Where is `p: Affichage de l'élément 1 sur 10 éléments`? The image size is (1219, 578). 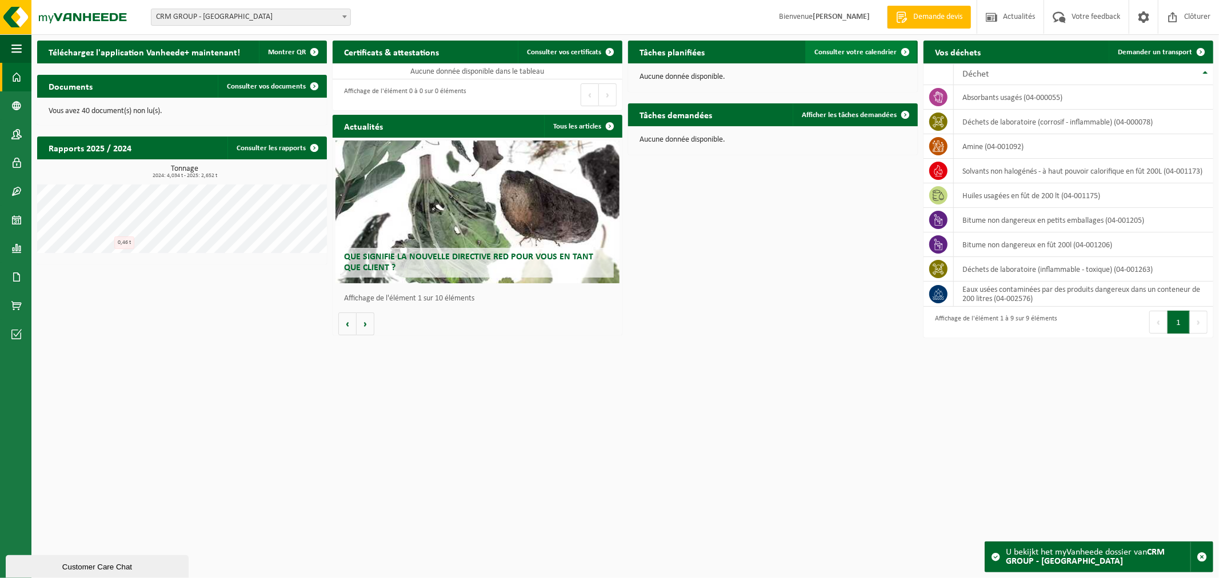 p: Affichage de l'élément 1 sur 10 éléments is located at coordinates (480, 299).